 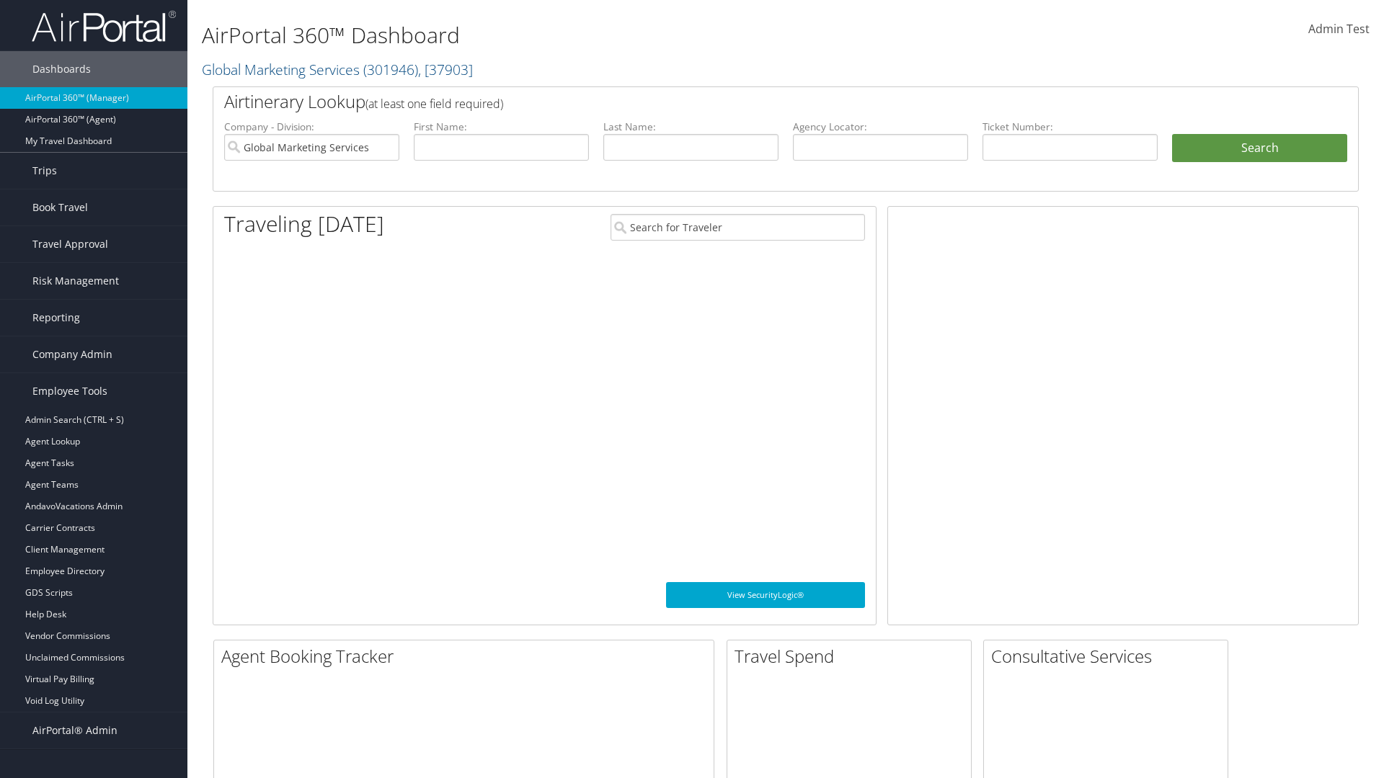 What do you see at coordinates (70, 391) in the screenshot?
I see `span: Employee Tools` at bounding box center [70, 391].